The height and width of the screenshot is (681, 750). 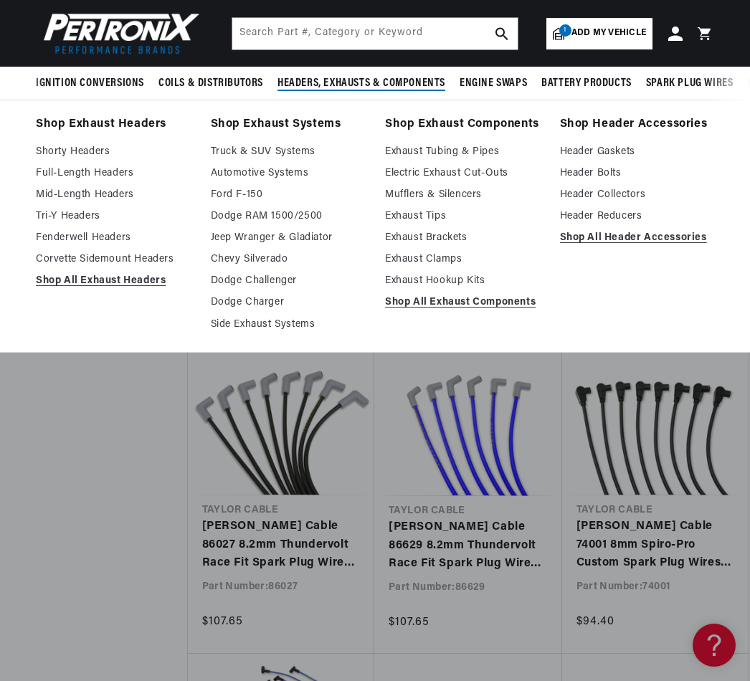 What do you see at coordinates (375, 34) in the screenshot?
I see `input: Search Part #, Category or Keyword` at bounding box center [375, 34].